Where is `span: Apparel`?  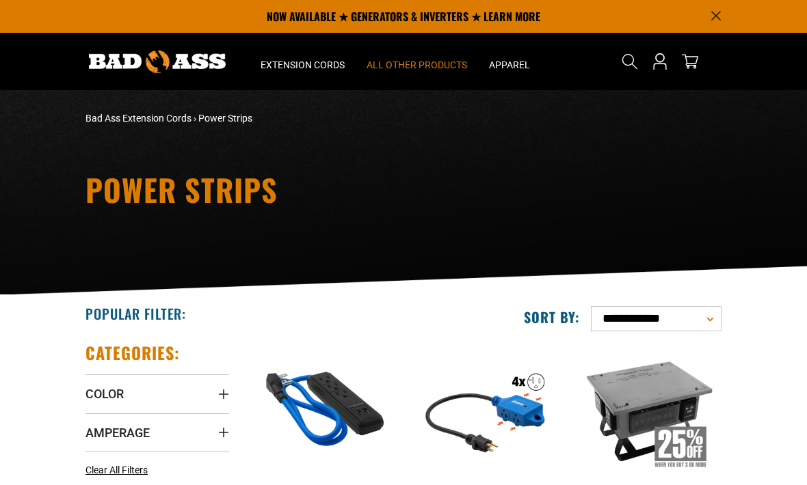
span: Apparel is located at coordinates (509, 65).